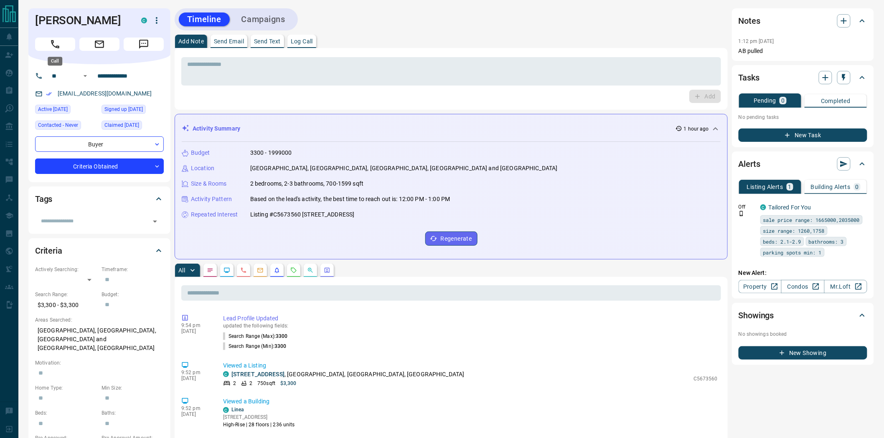 The width and height of the screenshot is (884, 438). Describe the element at coordinates (470, 402) in the screenshot. I see `p: Viewed a Building` at that location.